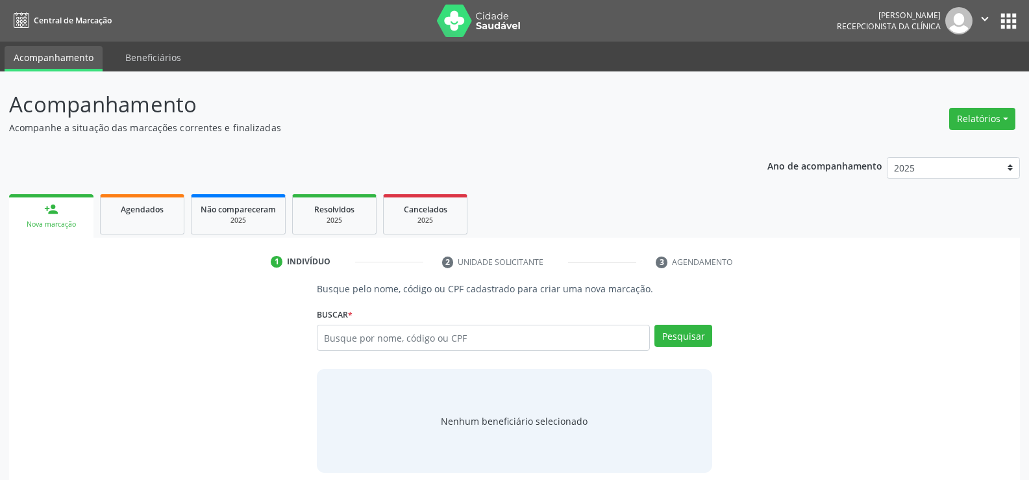 Image resolution: width=1029 pixels, height=480 pixels. I want to click on span: Central de Marcação, so click(73, 20).